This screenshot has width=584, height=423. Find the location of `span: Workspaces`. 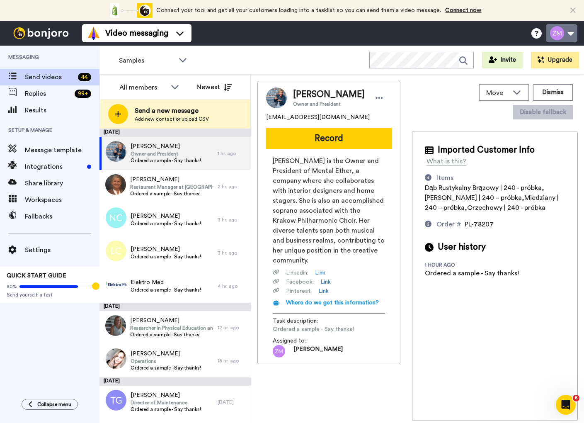

span: Workspaces is located at coordinates (62, 200).